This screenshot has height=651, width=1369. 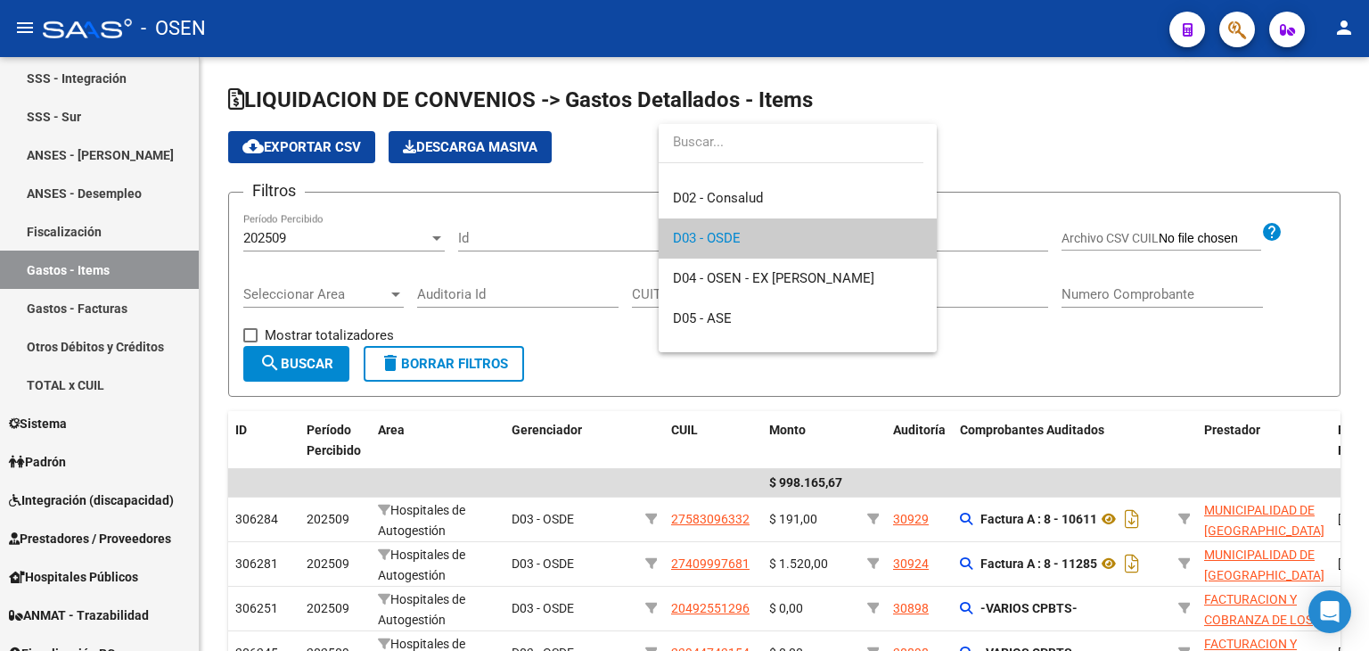 What do you see at coordinates (703, 318) in the screenshot?
I see `span: D05 - ASE` at bounding box center [703, 318].